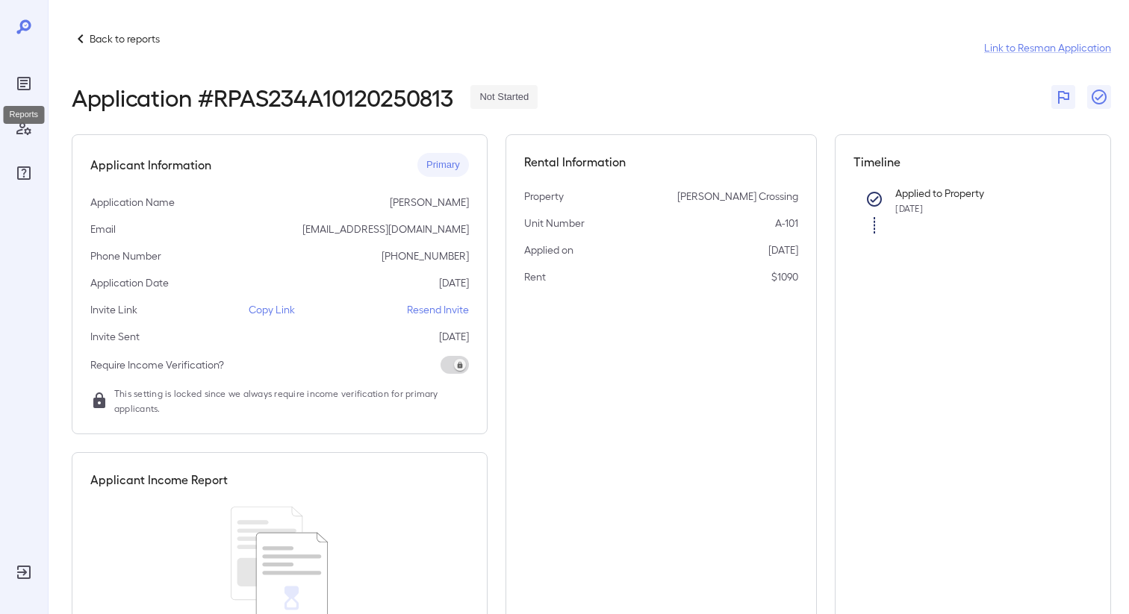  Describe the element at coordinates (443, 165) in the screenshot. I see `span: Primary` at that location.